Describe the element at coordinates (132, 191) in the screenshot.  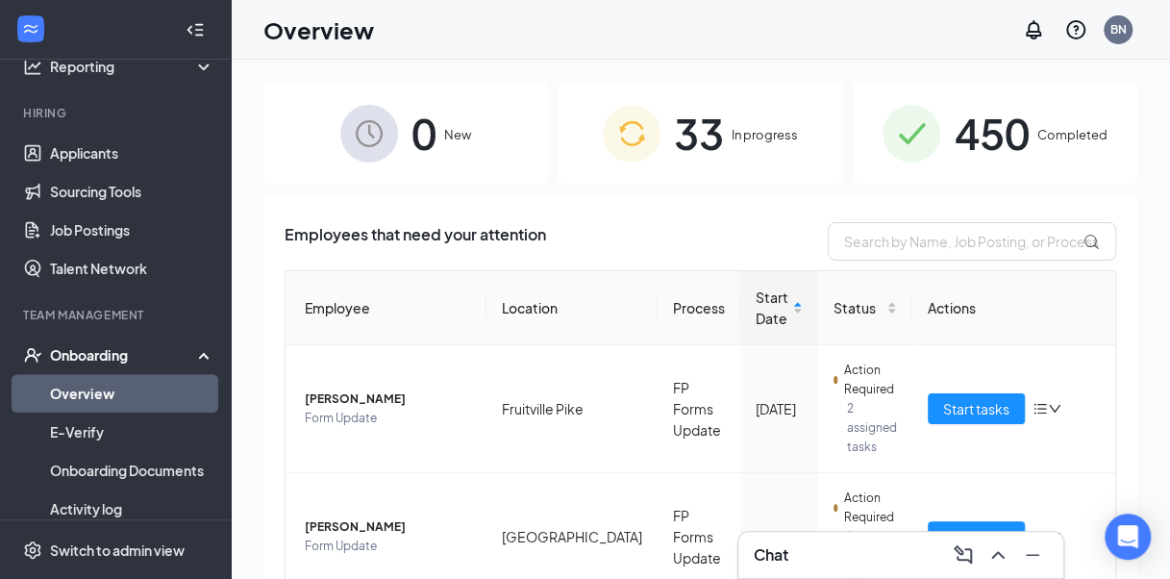
I see `a: Sourcing Tools` at that location.